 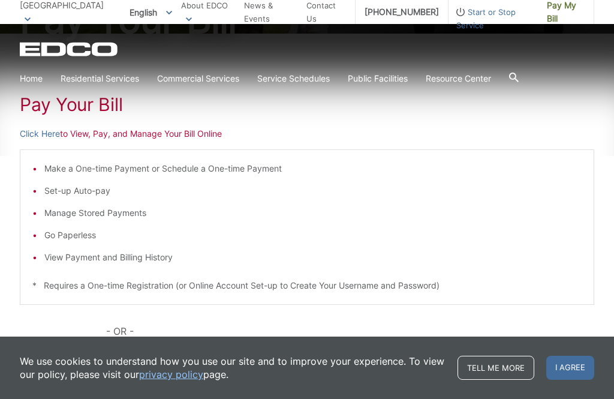 I want to click on li: Make a One-time Payment or Schedule a One-time Payment, so click(x=313, y=168).